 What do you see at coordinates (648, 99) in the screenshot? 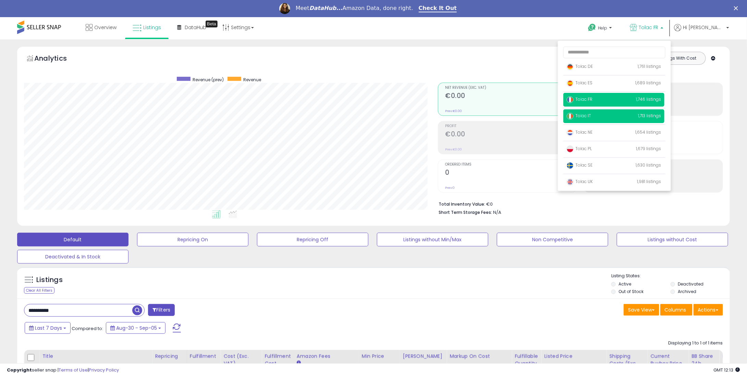
I see `span: 1,746 listings` at bounding box center [648, 99].